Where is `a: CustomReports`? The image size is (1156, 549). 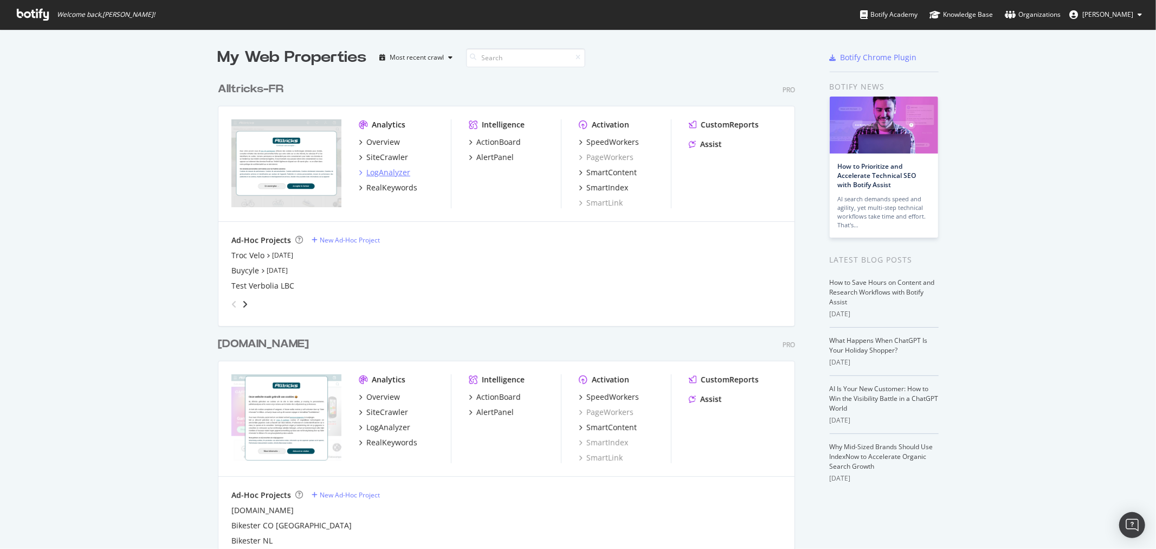
a: CustomReports is located at coordinates (724, 379).